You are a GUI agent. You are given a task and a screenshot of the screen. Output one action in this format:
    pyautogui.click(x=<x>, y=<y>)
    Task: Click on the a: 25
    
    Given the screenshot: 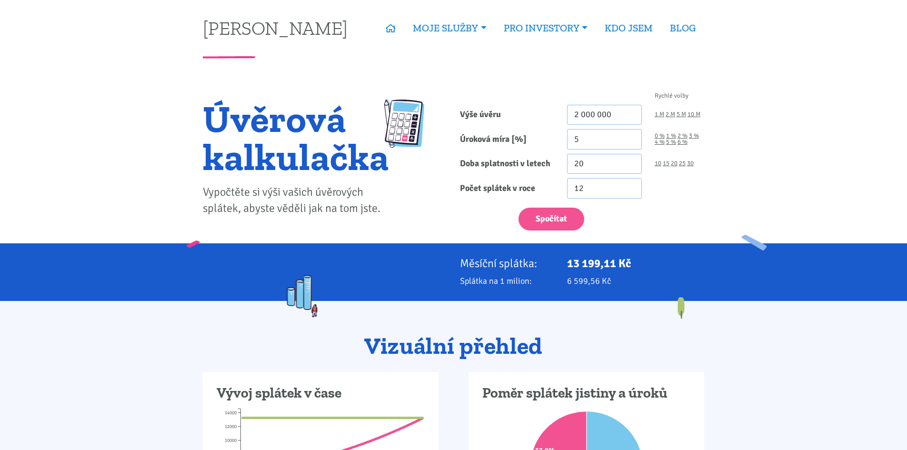 What is the action you would take?
    pyautogui.click(x=682, y=163)
    